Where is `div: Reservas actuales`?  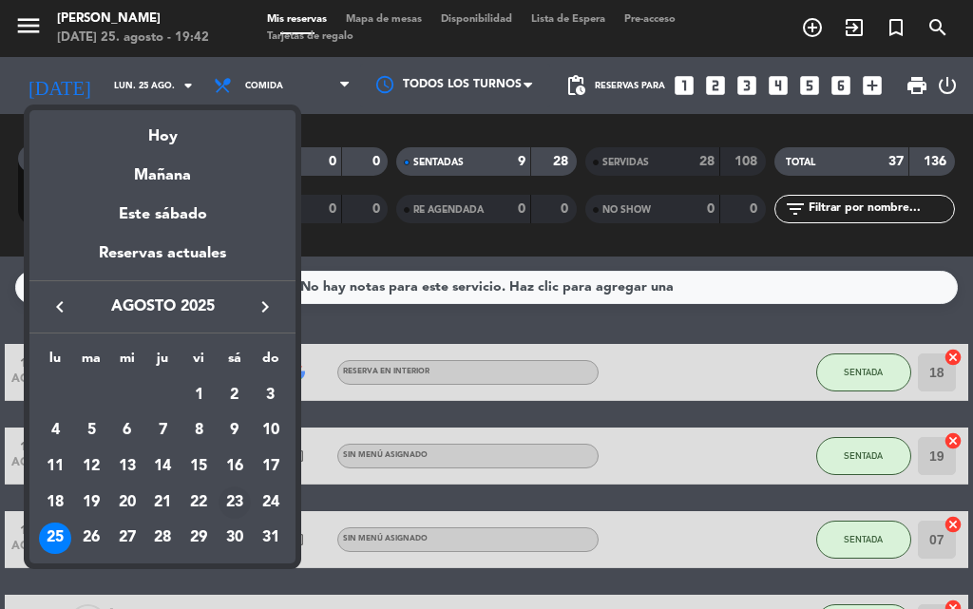
div: Reservas actuales is located at coordinates (162, 260).